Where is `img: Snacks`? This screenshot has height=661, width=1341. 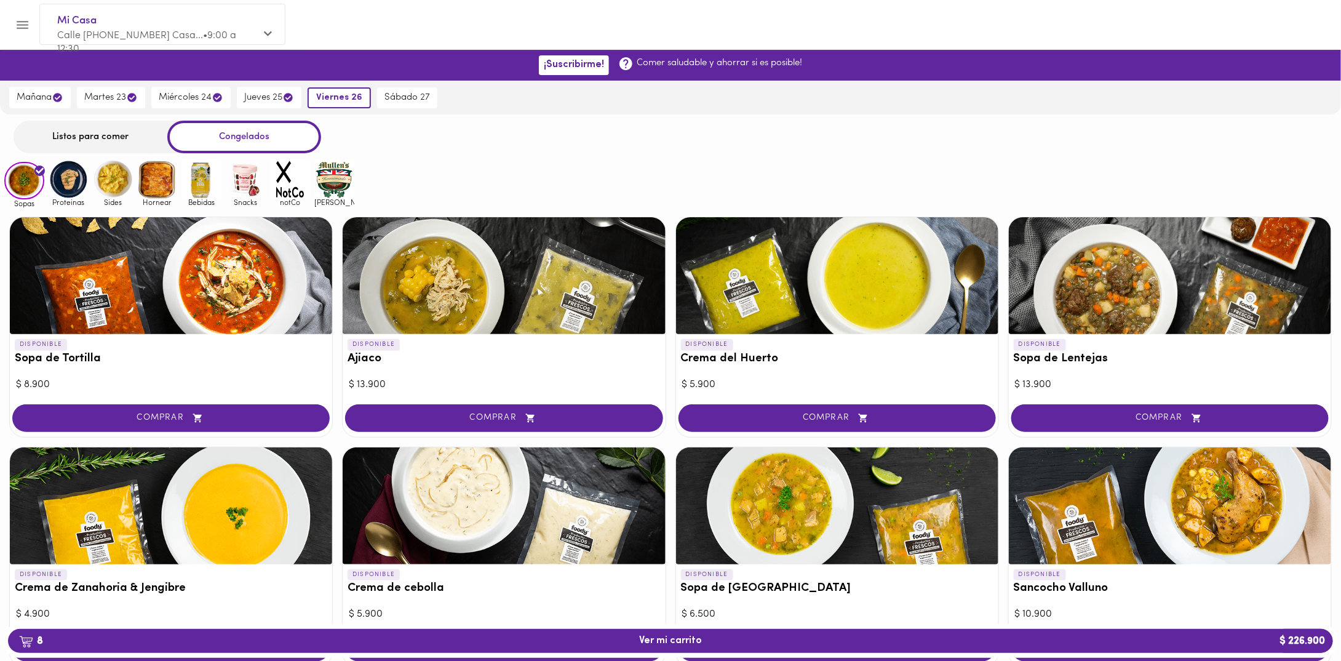 img: Snacks is located at coordinates (245, 179).